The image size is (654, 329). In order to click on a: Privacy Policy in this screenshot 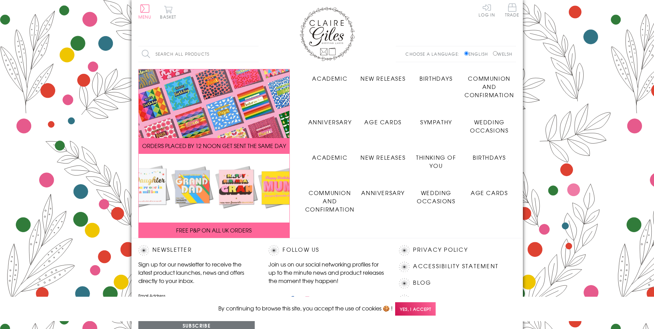, I will do `click(440, 250)`.